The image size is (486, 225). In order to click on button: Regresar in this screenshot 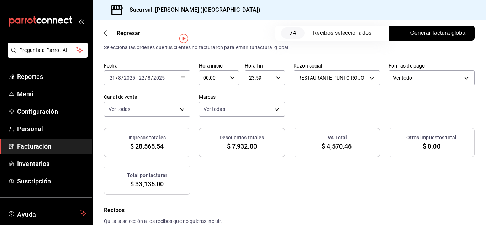, I will do `click(122, 33)`.